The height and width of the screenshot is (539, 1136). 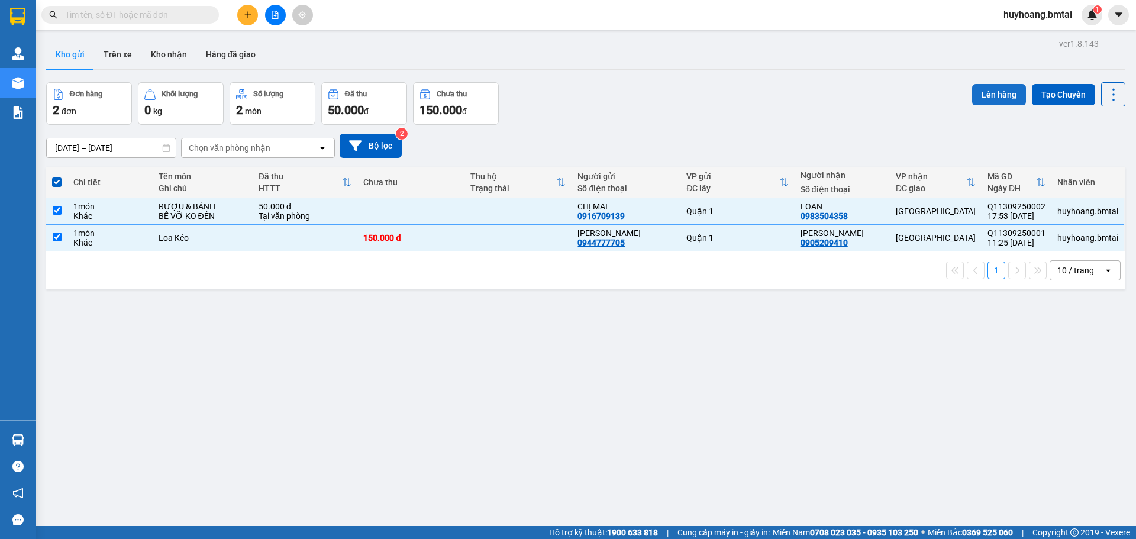 What do you see at coordinates (18, 520) in the screenshot?
I see `span: message` at bounding box center [18, 520].